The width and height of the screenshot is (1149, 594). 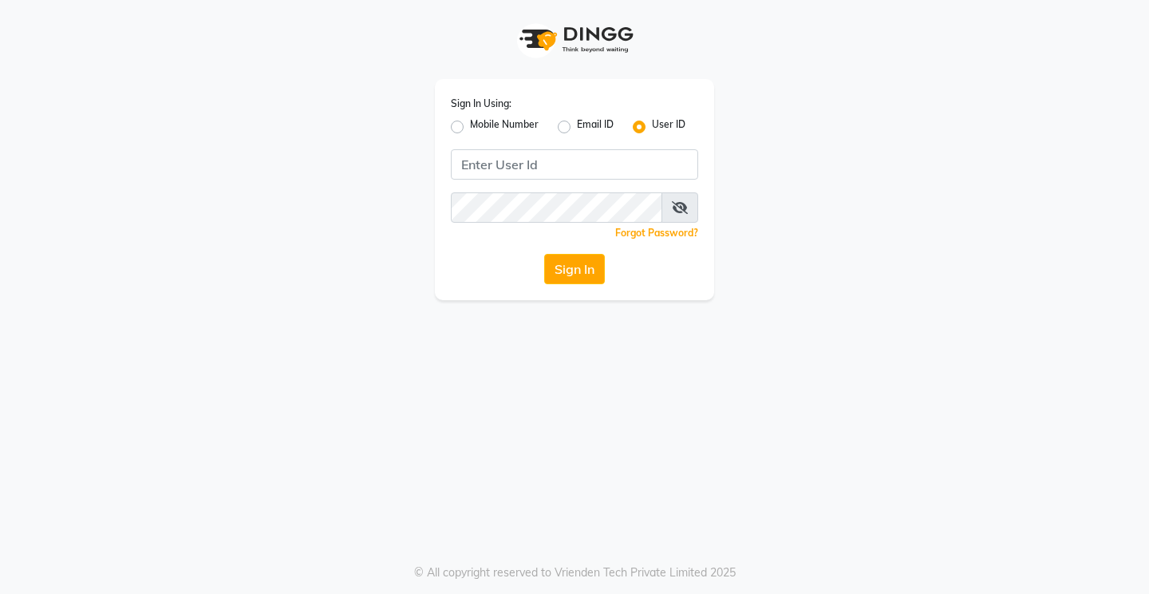 What do you see at coordinates (575, 269) in the screenshot?
I see `button: Sign In` at bounding box center [575, 269].